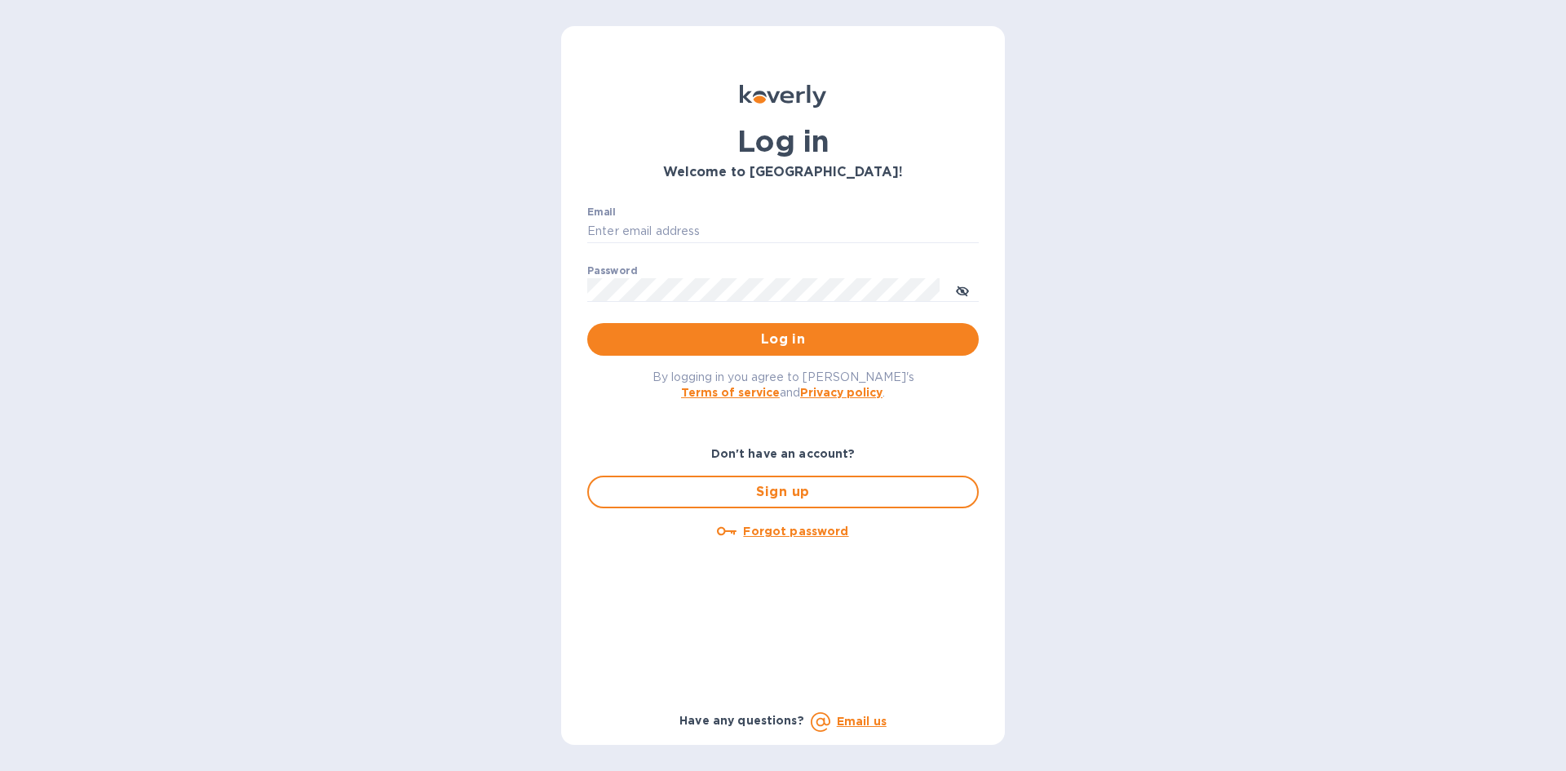 The image size is (1566, 771). I want to click on span: Sign up, so click(783, 492).